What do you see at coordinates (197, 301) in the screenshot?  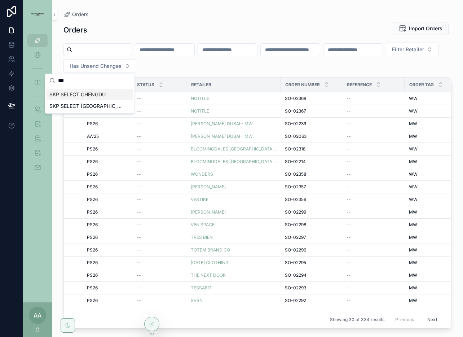 I see `a: SVRN` at bounding box center [197, 301].